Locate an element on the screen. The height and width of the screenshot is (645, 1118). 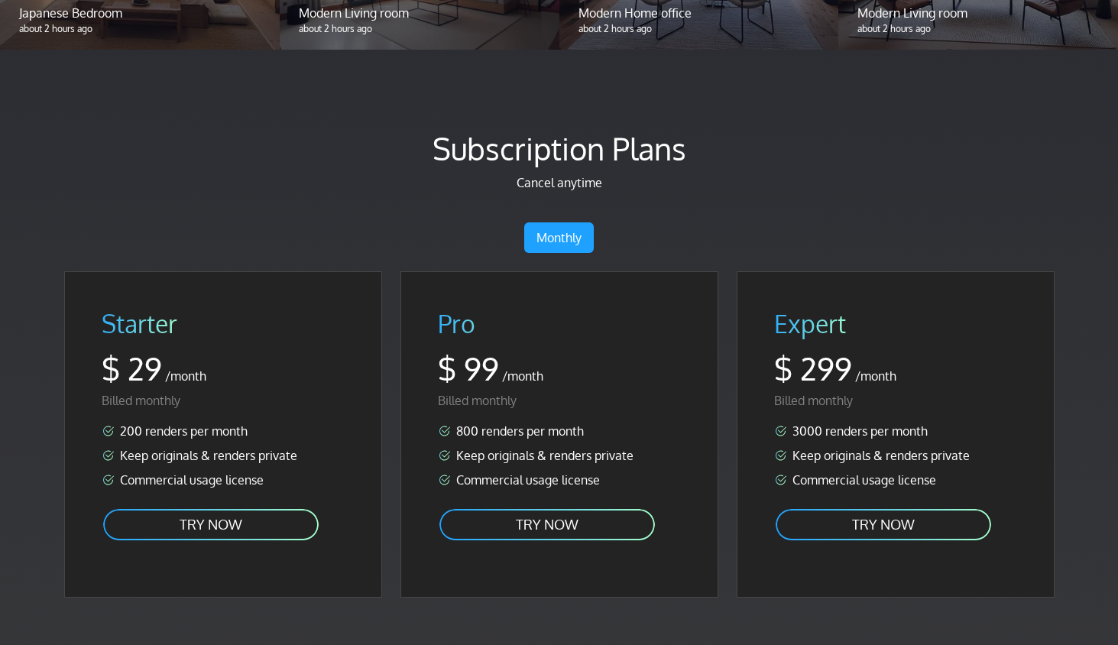
li: 200 renders per month is located at coordinates (223, 431).